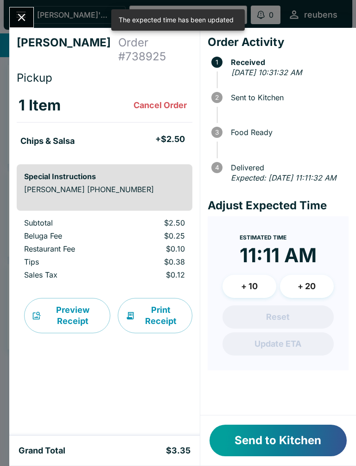  What do you see at coordinates (278, 206) in the screenshot?
I see `h4: Adjust Expected Time` at bounding box center [278, 206].